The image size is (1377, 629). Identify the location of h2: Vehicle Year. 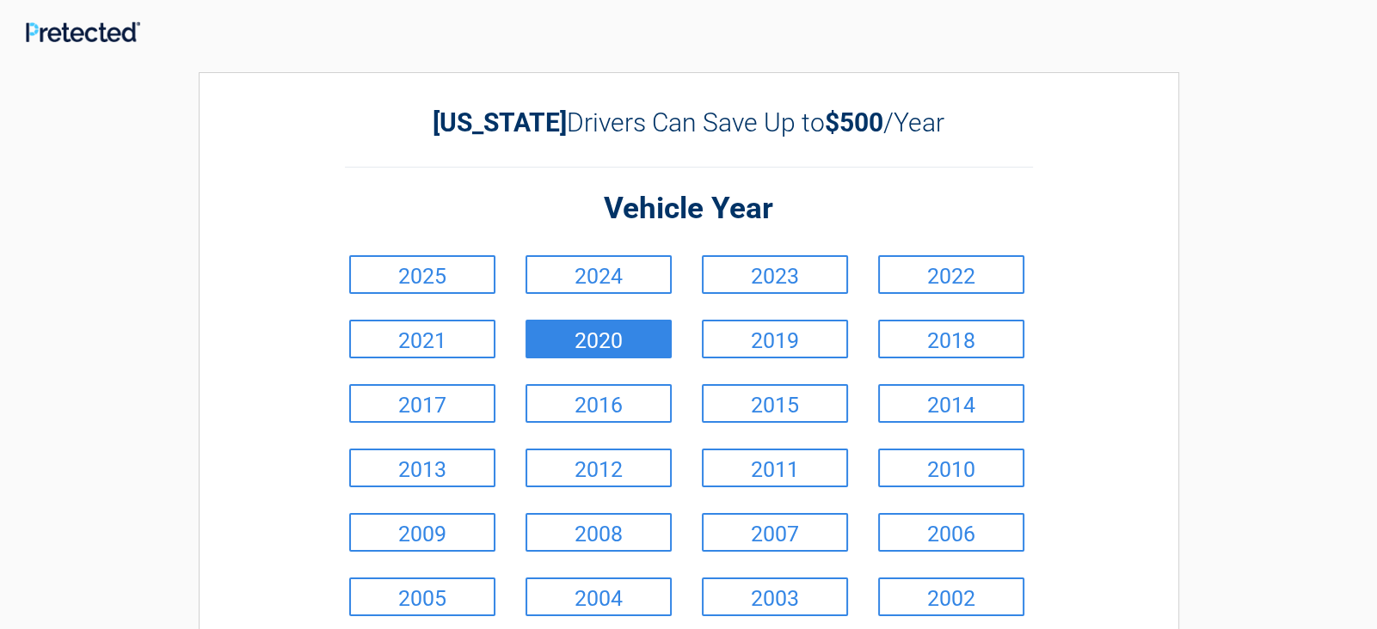
(689, 209).